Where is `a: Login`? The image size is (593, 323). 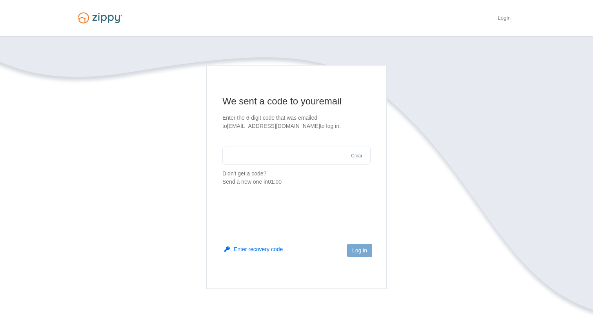
a: Login is located at coordinates (504, 19).